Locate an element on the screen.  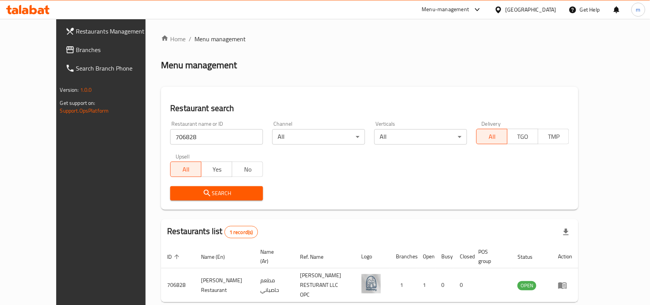
th: Open is located at coordinates (426, 256).